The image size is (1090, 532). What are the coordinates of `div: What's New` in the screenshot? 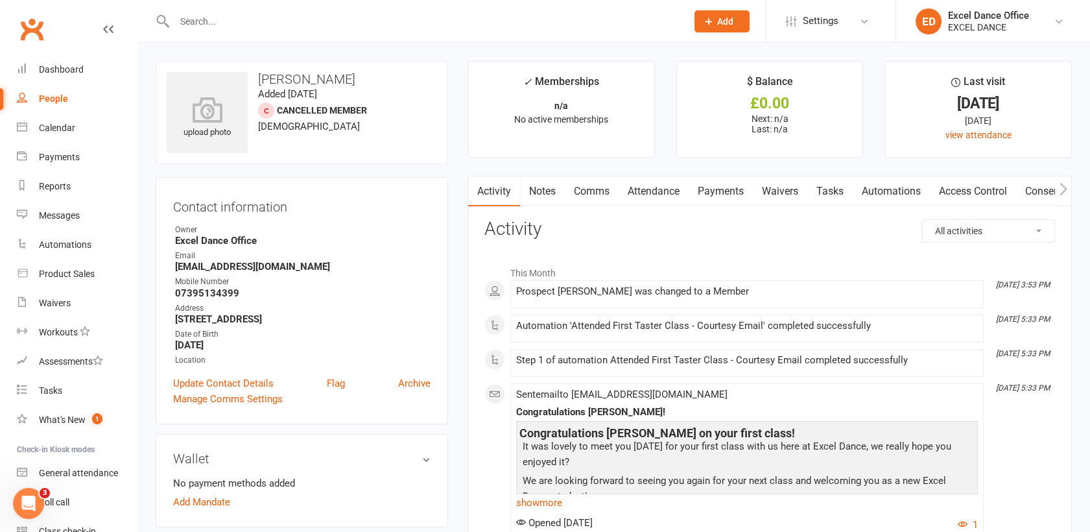 It's located at (62, 419).